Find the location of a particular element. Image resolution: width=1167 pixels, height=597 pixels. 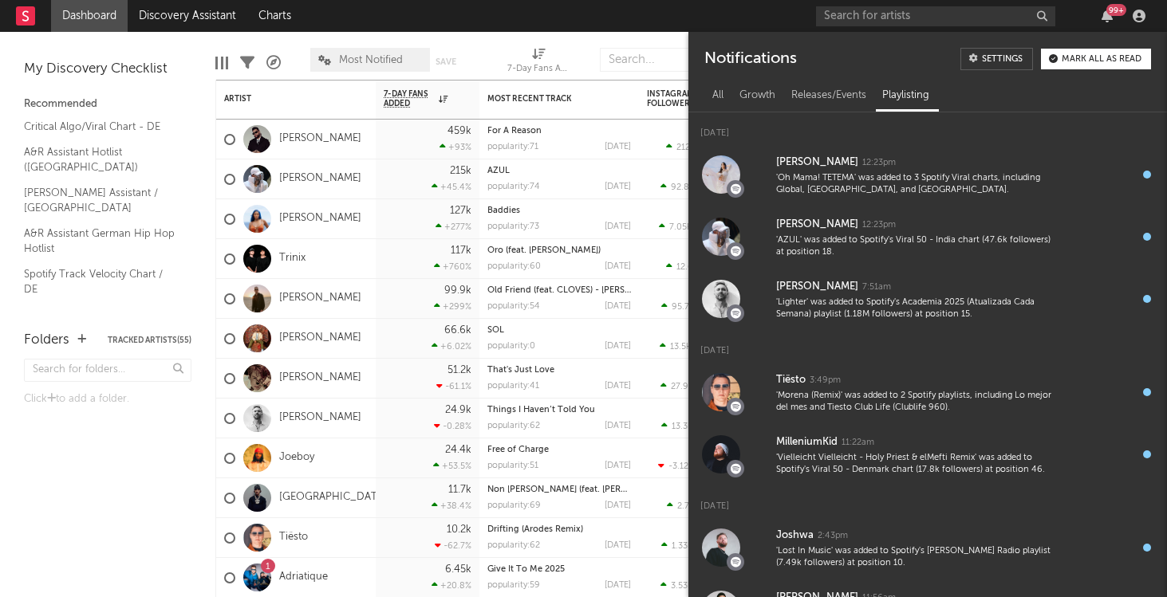

div: 'Lighter' was added to Spotify's Academia 2025 (Atualizada Cada Semana) playlist (1.18M followers... is located at coordinates (916, 309).